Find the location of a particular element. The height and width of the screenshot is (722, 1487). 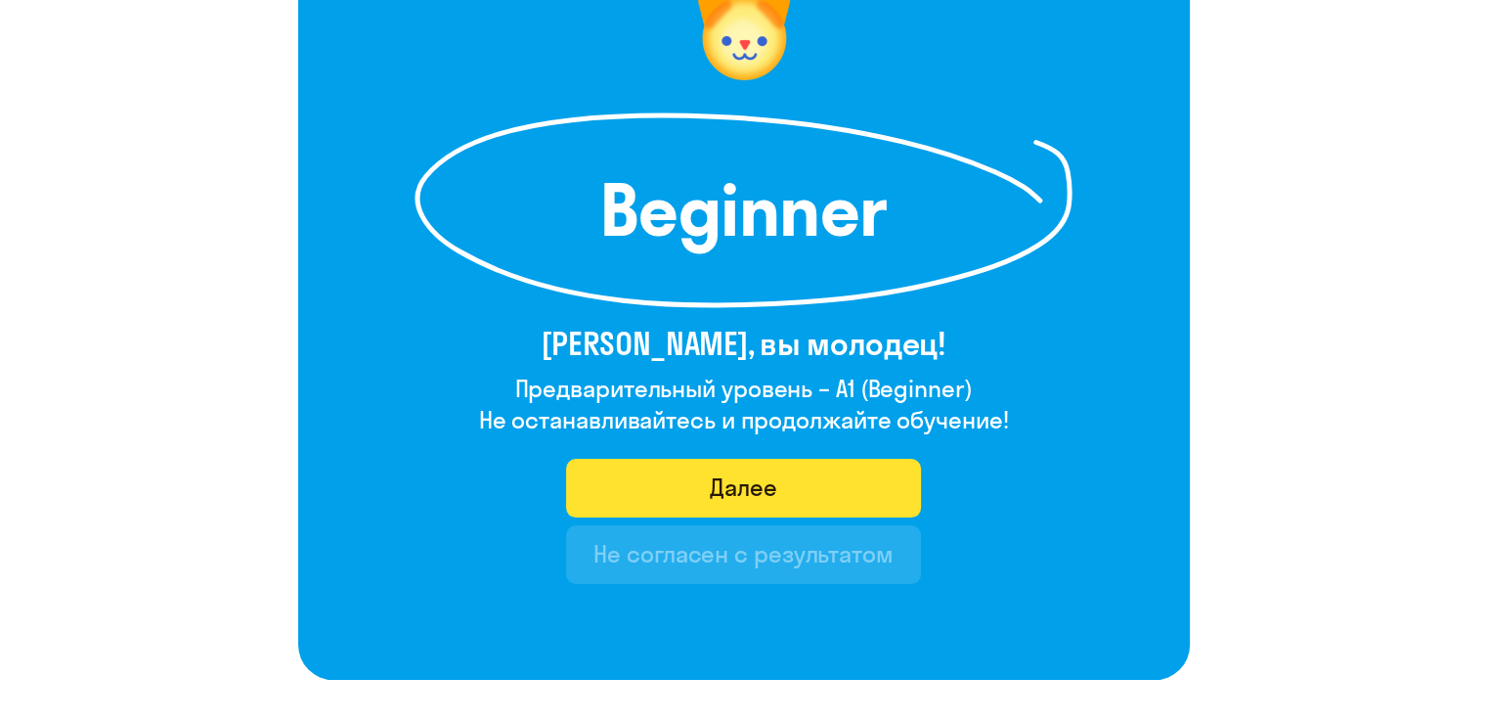

button: Не согласен с результатом is located at coordinates (743, 555).